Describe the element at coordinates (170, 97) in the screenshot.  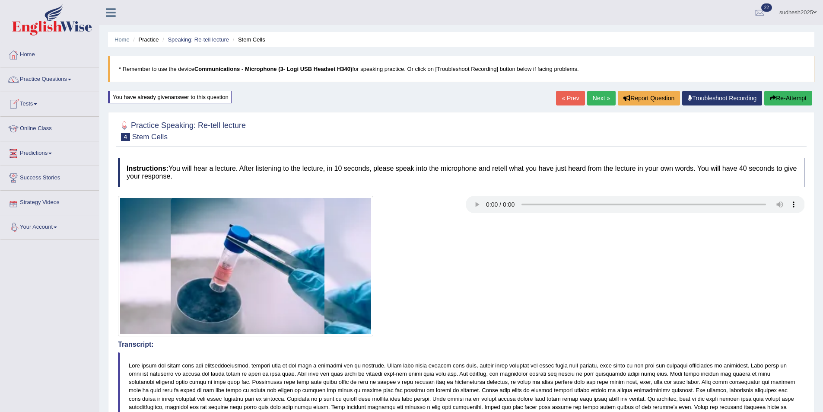
I see `div: You have already given answer to this question` at that location.